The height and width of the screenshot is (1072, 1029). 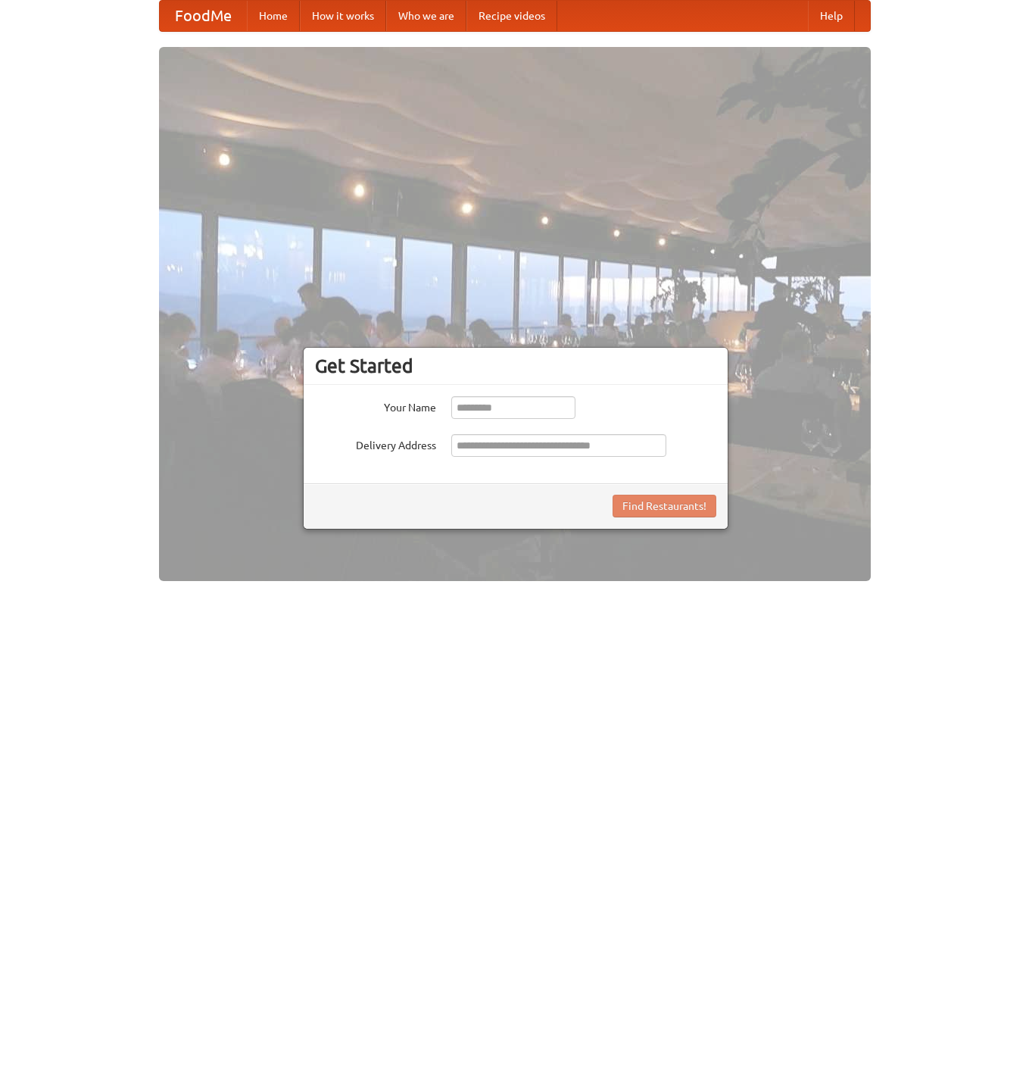 What do you see at coordinates (376, 443) in the screenshot?
I see `label: Delivery Address` at bounding box center [376, 443].